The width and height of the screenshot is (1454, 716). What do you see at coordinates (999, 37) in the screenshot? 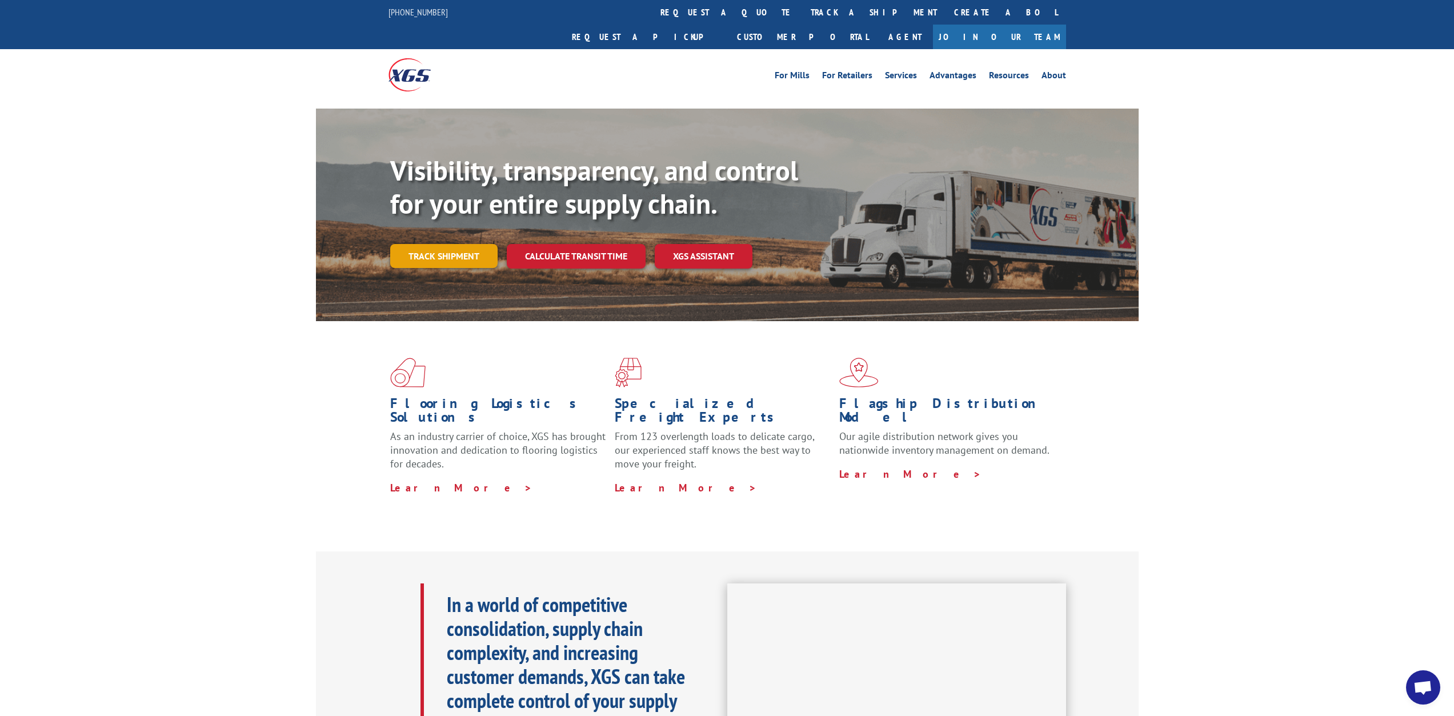
I see `a: Join Our Team` at bounding box center [999, 37].